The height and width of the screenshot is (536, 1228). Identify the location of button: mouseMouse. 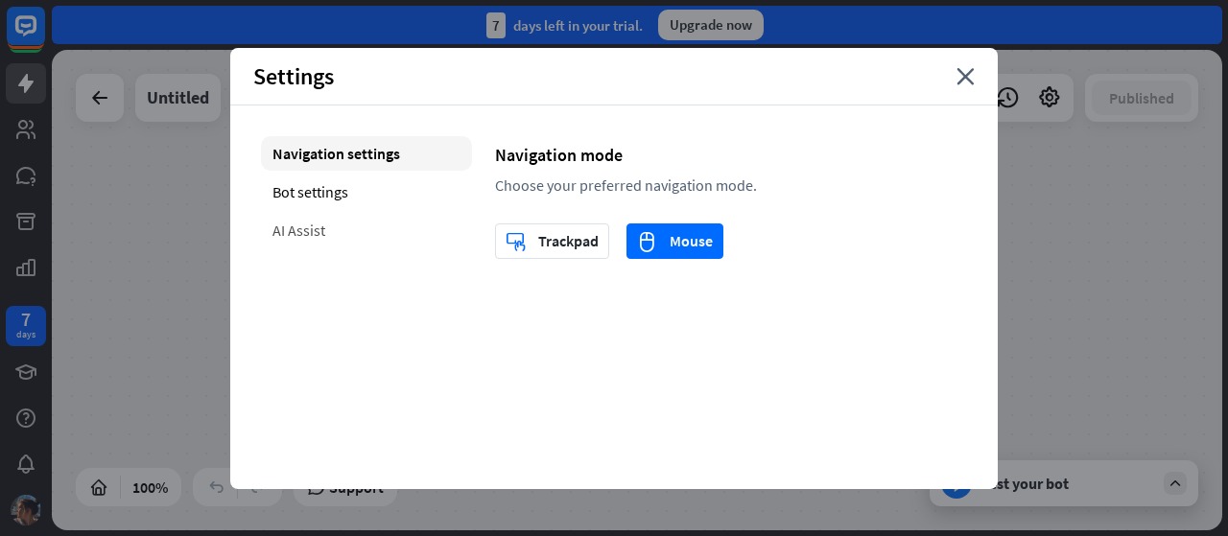
(675, 241).